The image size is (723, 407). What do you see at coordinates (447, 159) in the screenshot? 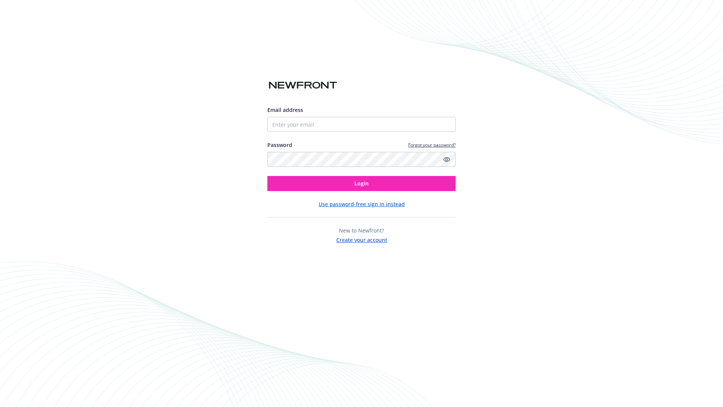
I see `a: Show password` at bounding box center [447, 159].